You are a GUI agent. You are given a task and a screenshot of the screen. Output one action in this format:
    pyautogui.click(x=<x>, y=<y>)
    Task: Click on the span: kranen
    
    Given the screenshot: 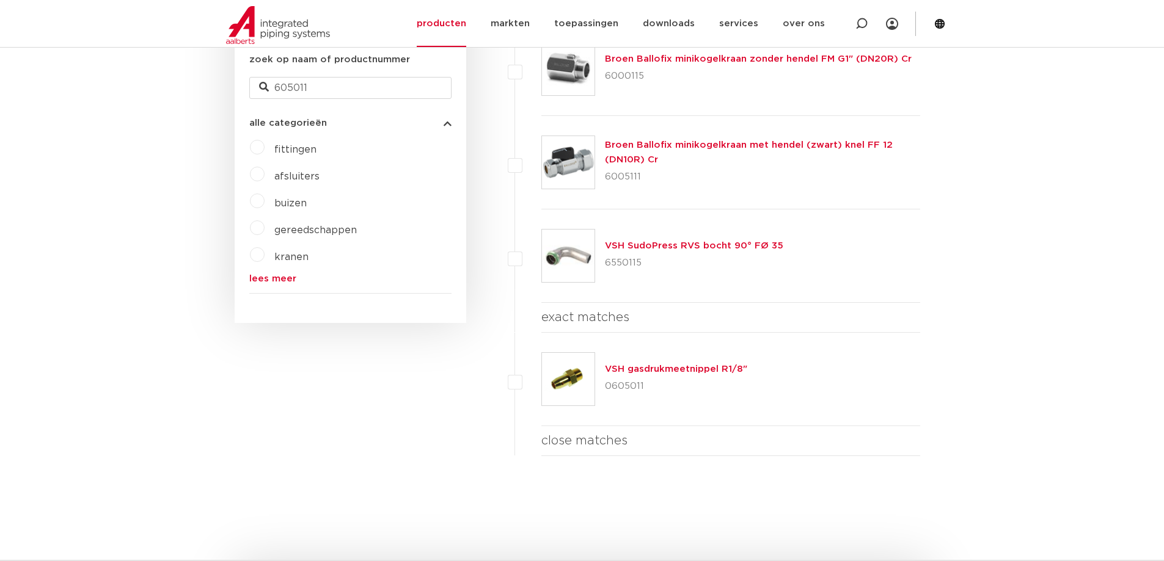 What is the action you would take?
    pyautogui.click(x=291, y=257)
    